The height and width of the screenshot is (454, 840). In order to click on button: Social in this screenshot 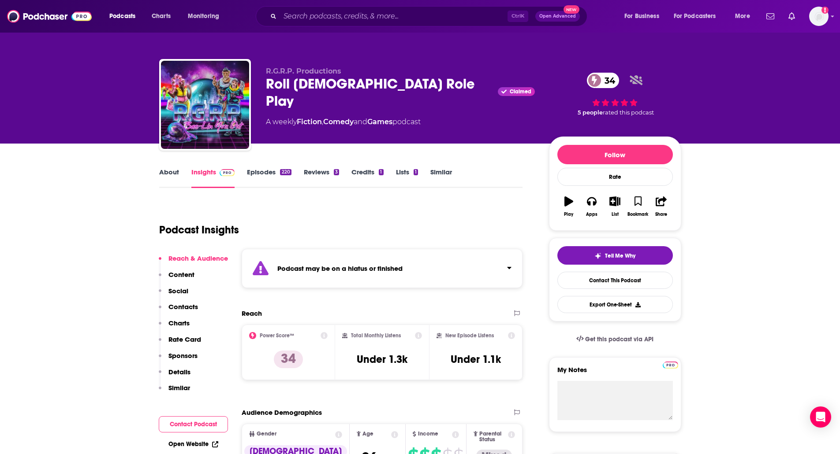, I will do `click(173, 295)`.